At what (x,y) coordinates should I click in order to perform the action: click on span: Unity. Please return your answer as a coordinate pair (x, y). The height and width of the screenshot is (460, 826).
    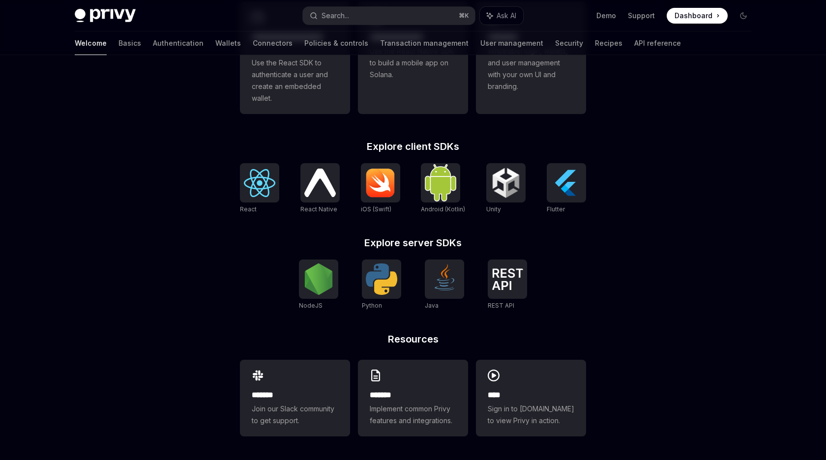
    Looking at the image, I should click on (493, 209).